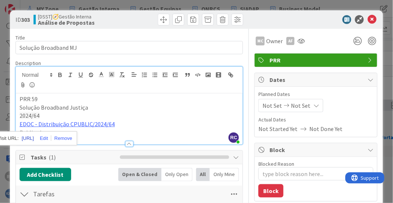 Image resolution: width=393 pixels, height=203 pixels. Describe the element at coordinates (224, 174) in the screenshot. I see `div: Only Mine` at that location.